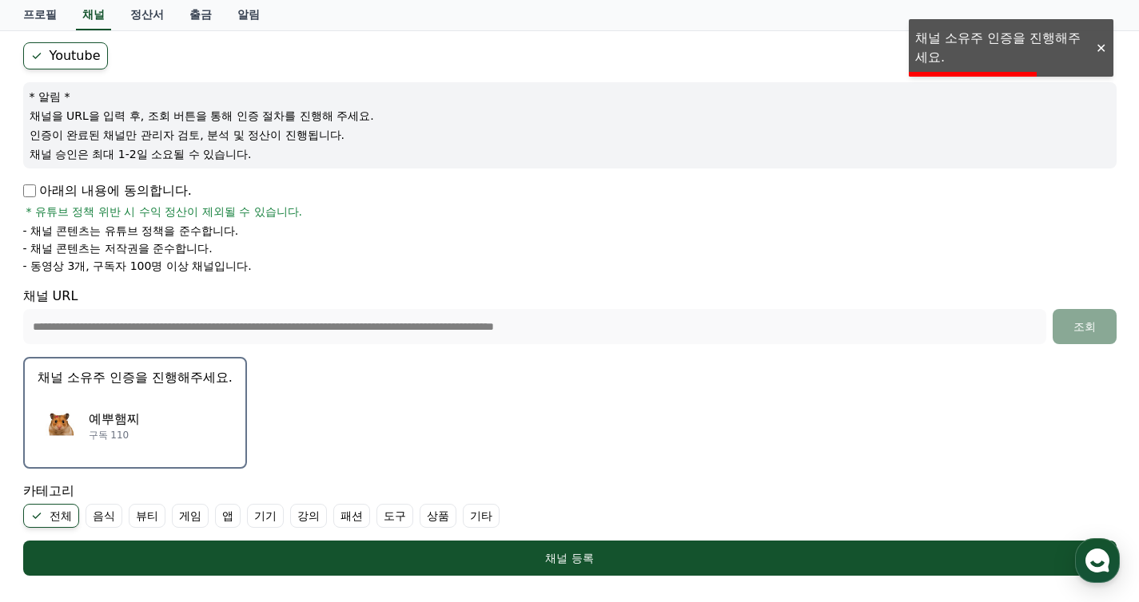 The width and height of the screenshot is (1139, 602). Describe the element at coordinates (107, 191) in the screenshot. I see `p: 아래의 내용에 동의합니다.` at that location.